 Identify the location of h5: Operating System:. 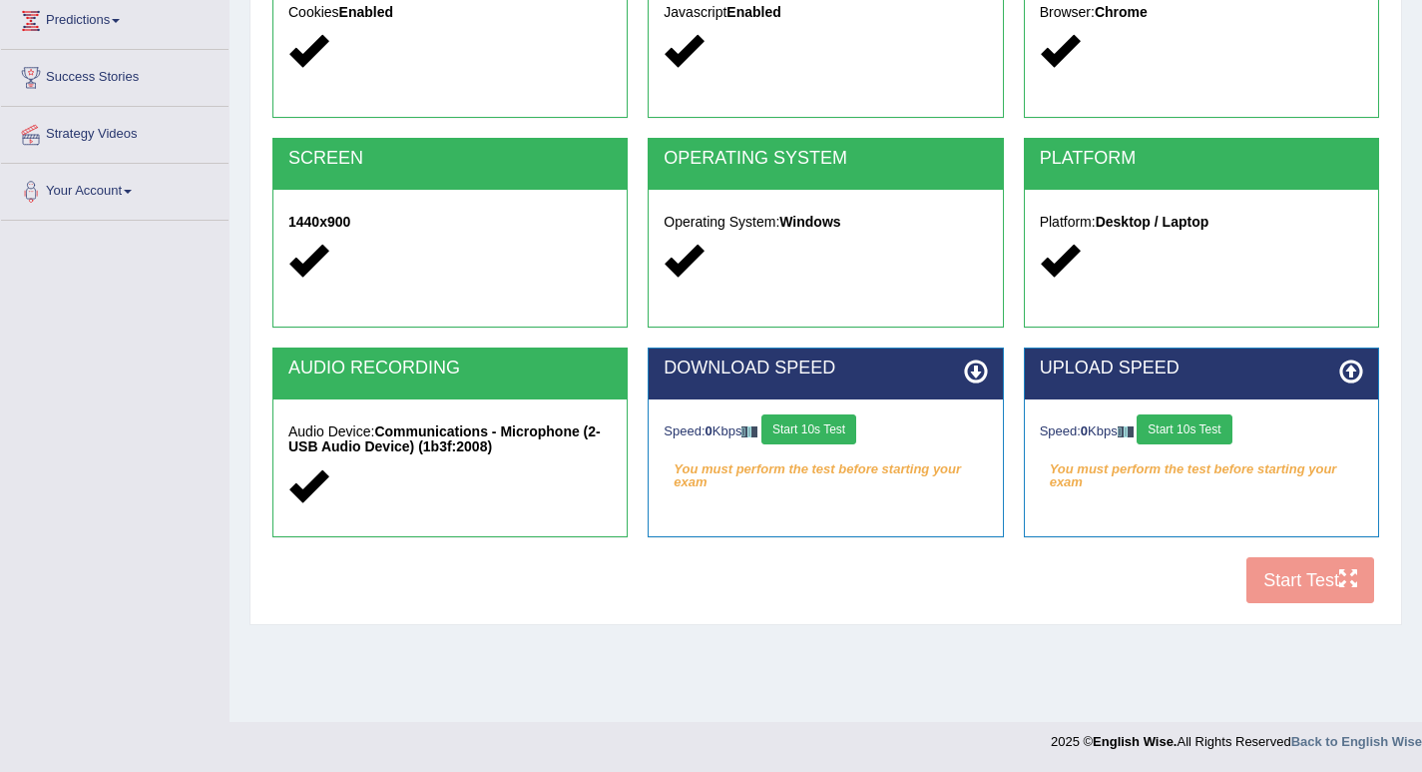
(825, 222).